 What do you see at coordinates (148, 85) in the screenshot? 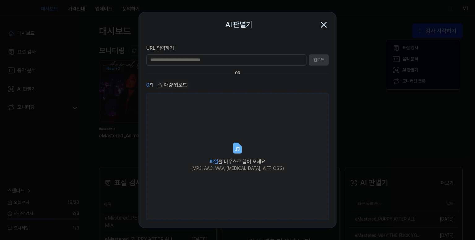
I see `span: 0` at bounding box center [148, 85].